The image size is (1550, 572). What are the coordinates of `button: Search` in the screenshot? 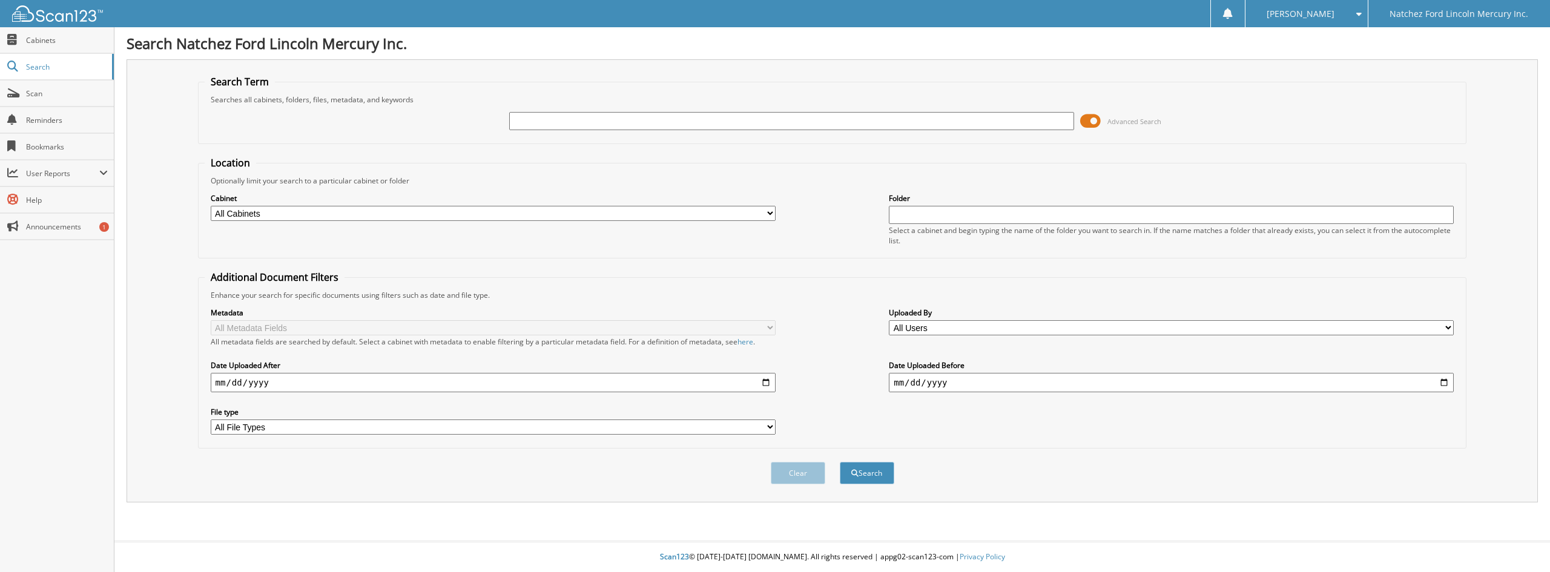 It's located at (867, 473).